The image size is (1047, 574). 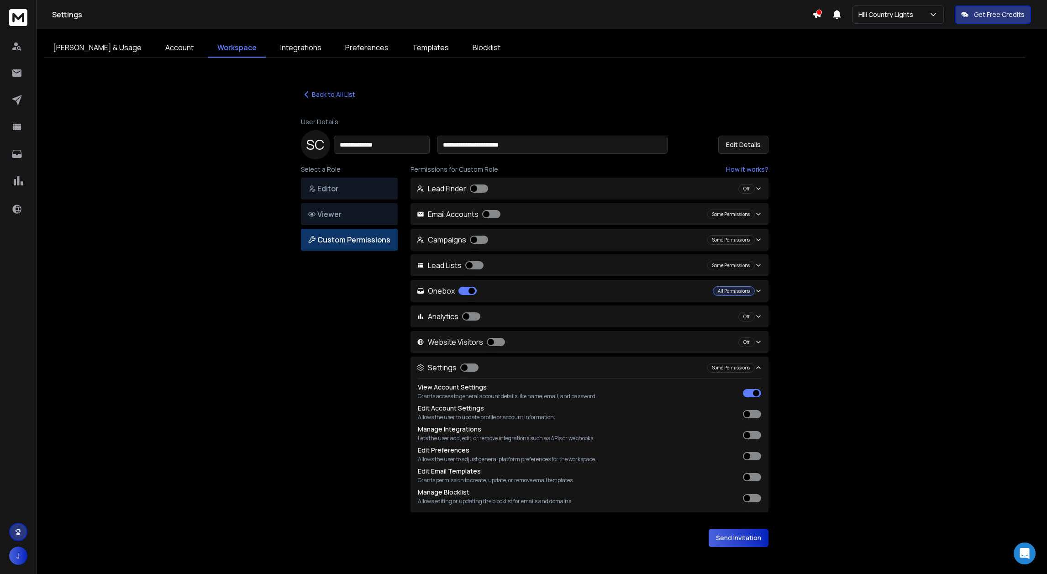 What do you see at coordinates (451, 408) in the screenshot?
I see `label: Edit Account Settings` at bounding box center [451, 408].